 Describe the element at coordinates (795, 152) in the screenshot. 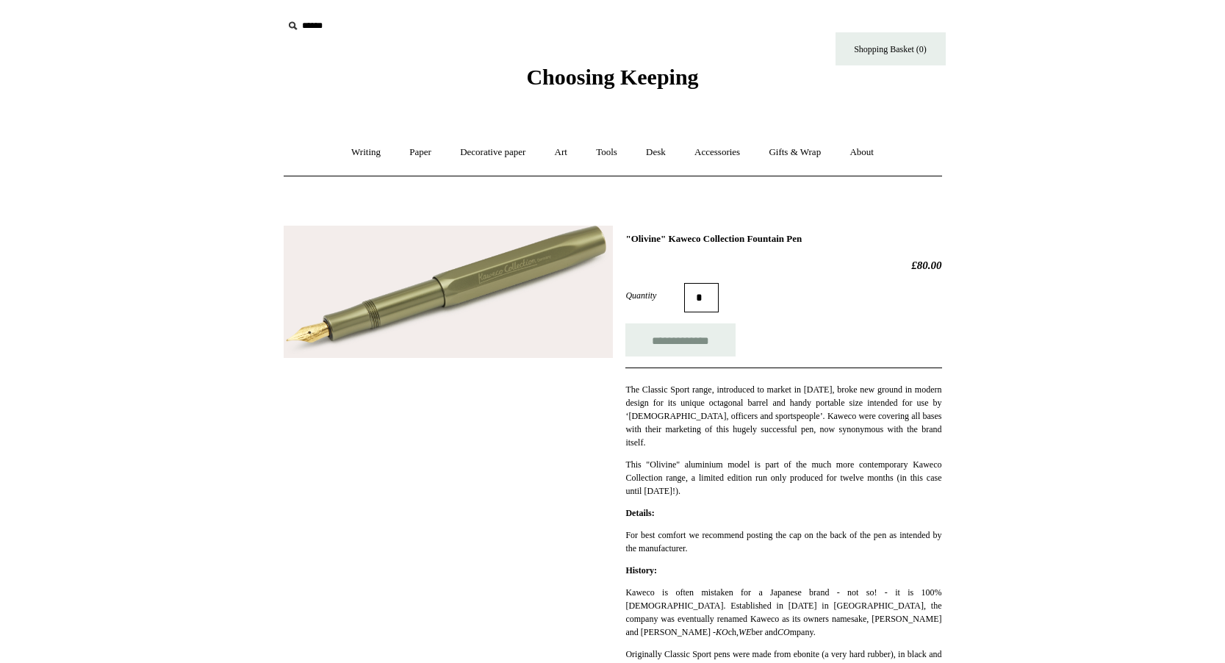

I see `a: Gifts & Wrap` at that location.